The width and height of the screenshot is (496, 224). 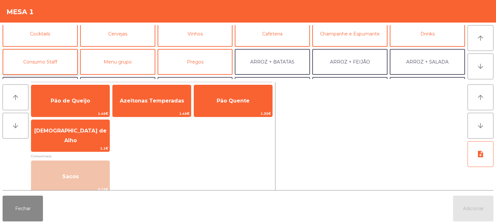 I want to click on button: FEIJÃO + SALADA, so click(x=350, y=90).